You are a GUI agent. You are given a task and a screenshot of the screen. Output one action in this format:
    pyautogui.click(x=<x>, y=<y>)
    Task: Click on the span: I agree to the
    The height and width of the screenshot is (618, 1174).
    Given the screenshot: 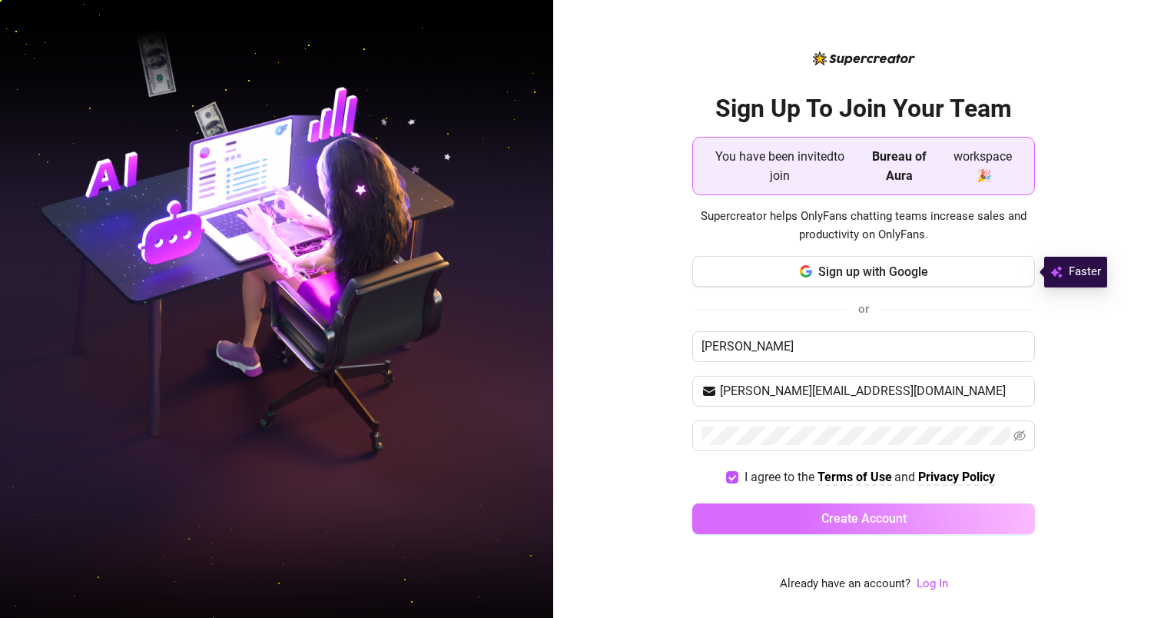 What is the action you would take?
    pyautogui.click(x=780, y=476)
    